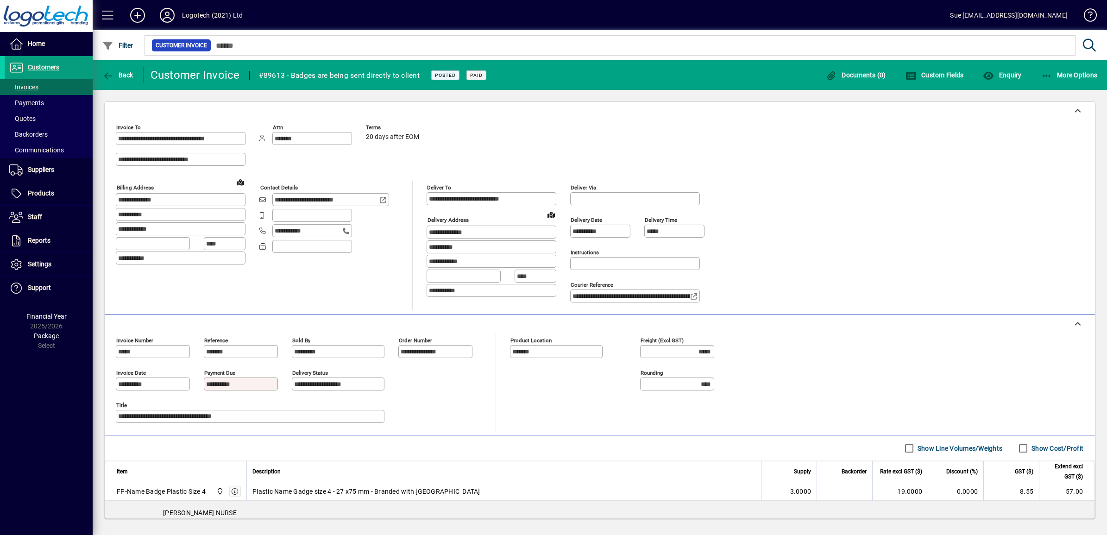 The image size is (1107, 535). What do you see at coordinates (416, 341) in the screenshot?
I see `mat-label: Order number` at bounding box center [416, 341].